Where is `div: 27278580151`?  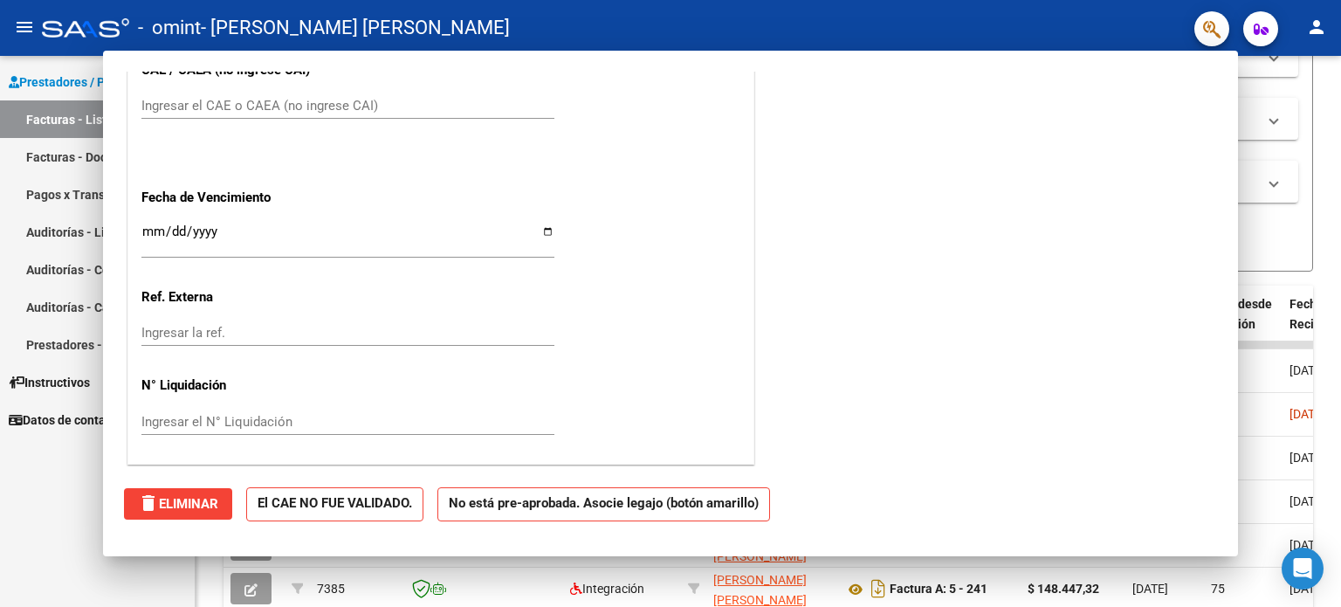 div: 27278580151 is located at coordinates (772, 588).